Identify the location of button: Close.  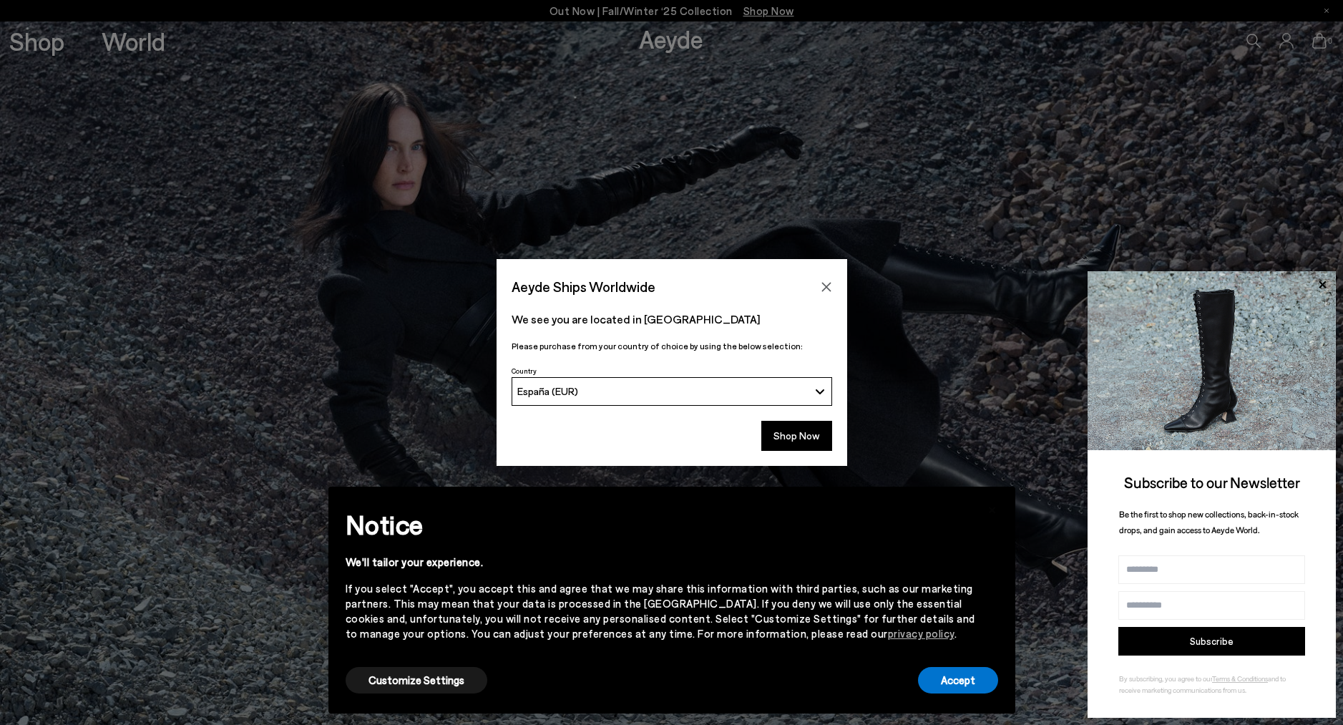
(827, 287).